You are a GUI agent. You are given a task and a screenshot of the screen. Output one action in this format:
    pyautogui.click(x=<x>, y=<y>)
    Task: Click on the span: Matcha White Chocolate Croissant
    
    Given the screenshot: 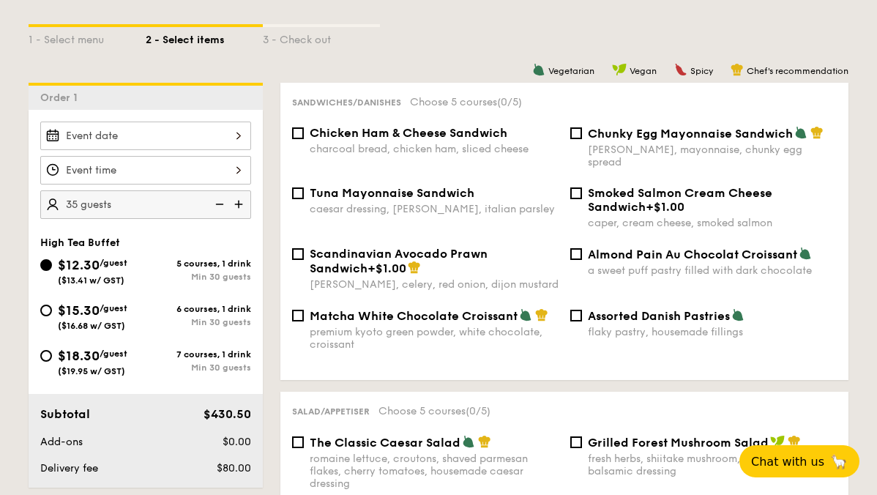 What is the action you would take?
    pyautogui.click(x=414, y=316)
    